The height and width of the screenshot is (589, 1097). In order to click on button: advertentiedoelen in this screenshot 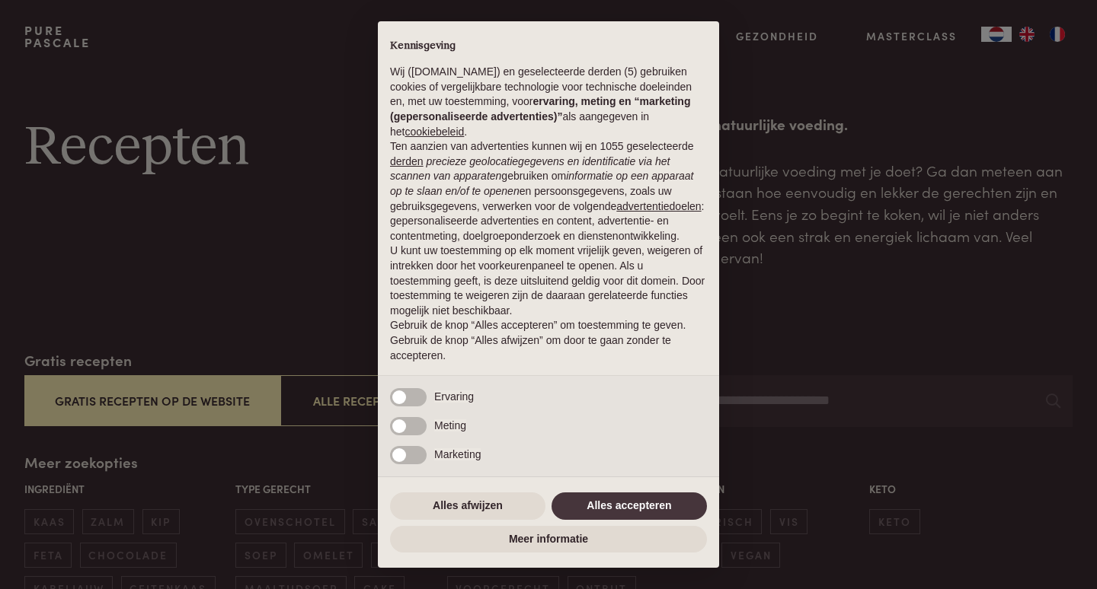, I will do `click(658, 207)`.